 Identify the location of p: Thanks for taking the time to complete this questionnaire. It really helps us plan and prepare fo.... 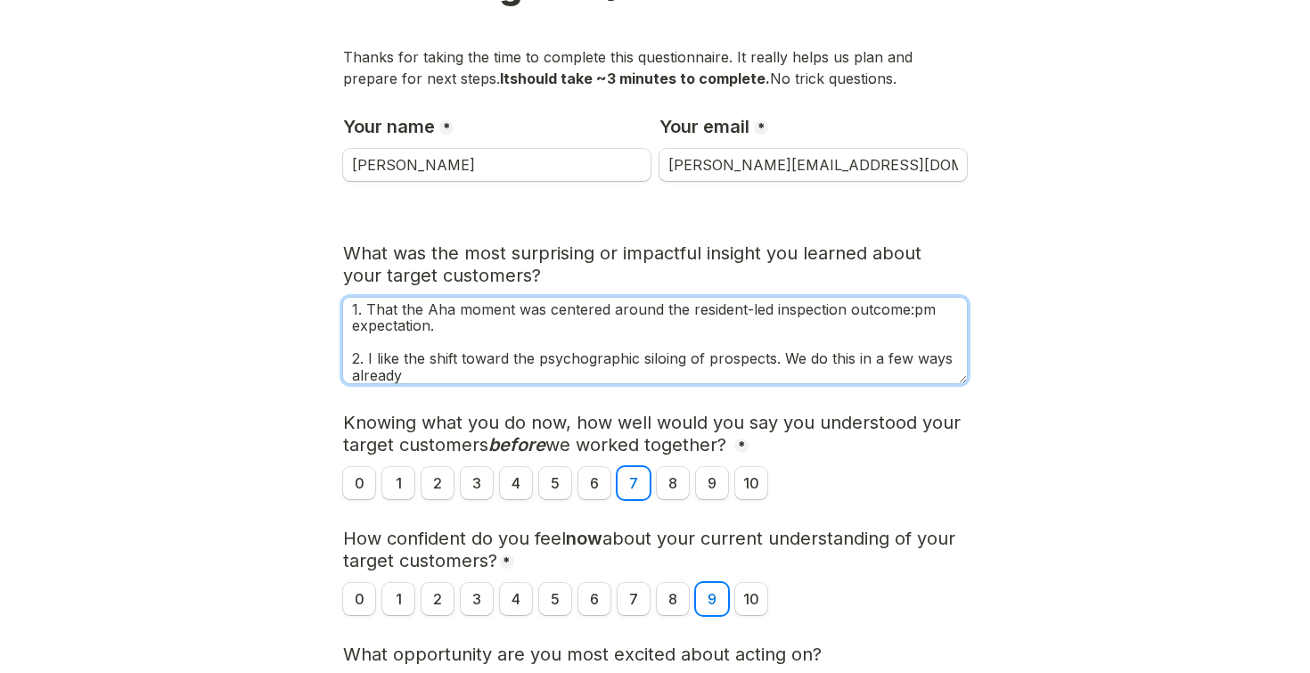
(655, 68).